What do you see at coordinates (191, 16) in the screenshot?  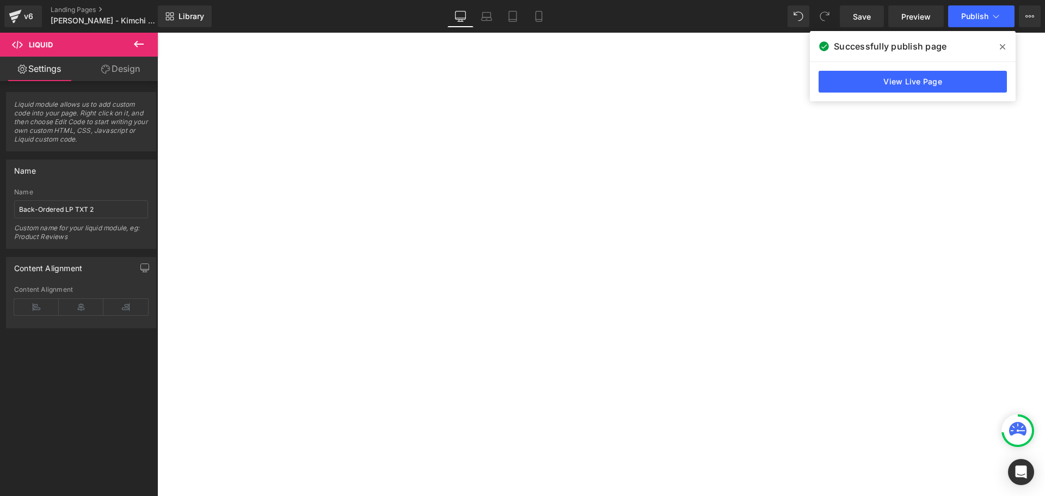 I see `span: Library` at bounding box center [191, 16].